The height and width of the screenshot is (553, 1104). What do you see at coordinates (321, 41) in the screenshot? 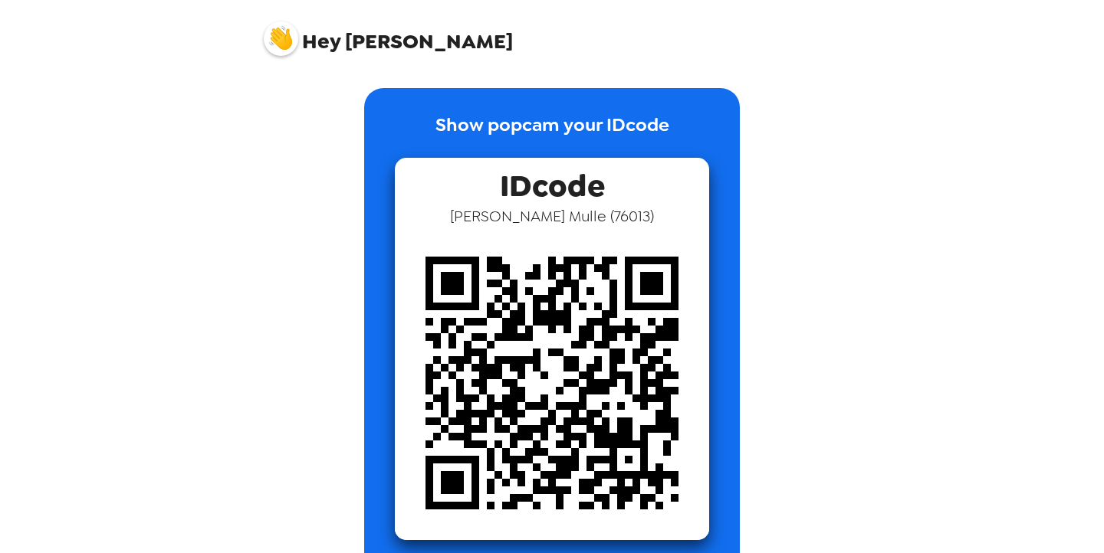
I see `span: Hey` at bounding box center [321, 41].